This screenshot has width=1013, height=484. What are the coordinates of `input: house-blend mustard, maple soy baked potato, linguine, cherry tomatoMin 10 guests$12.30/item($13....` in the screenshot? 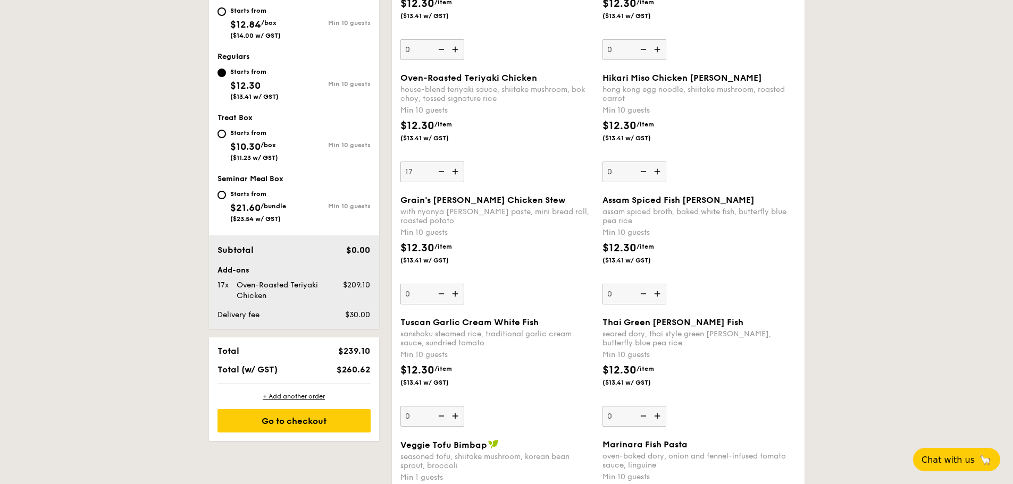 It's located at (634, 49).